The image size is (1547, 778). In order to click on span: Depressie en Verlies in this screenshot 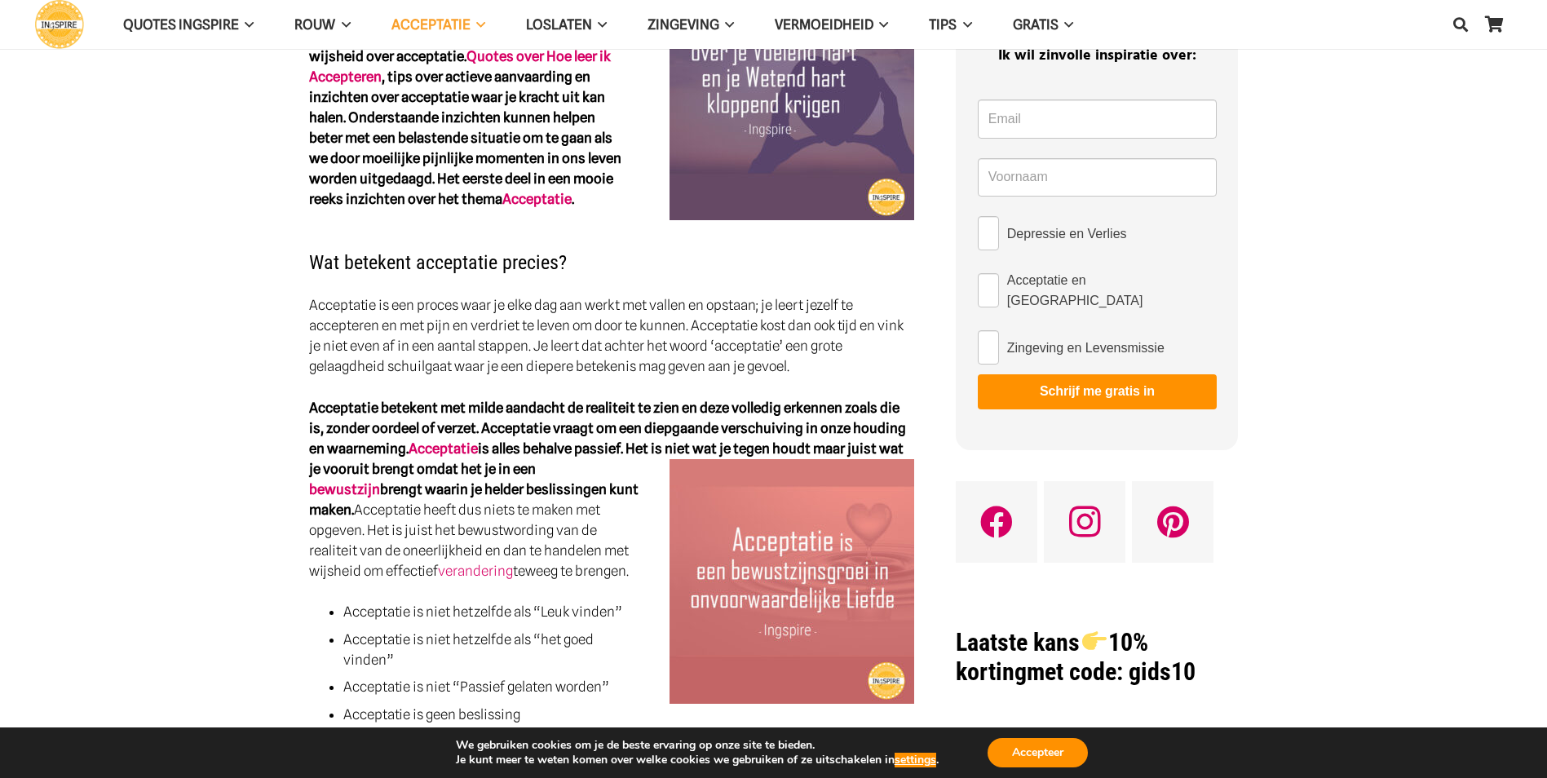, I will do `click(1067, 233)`.